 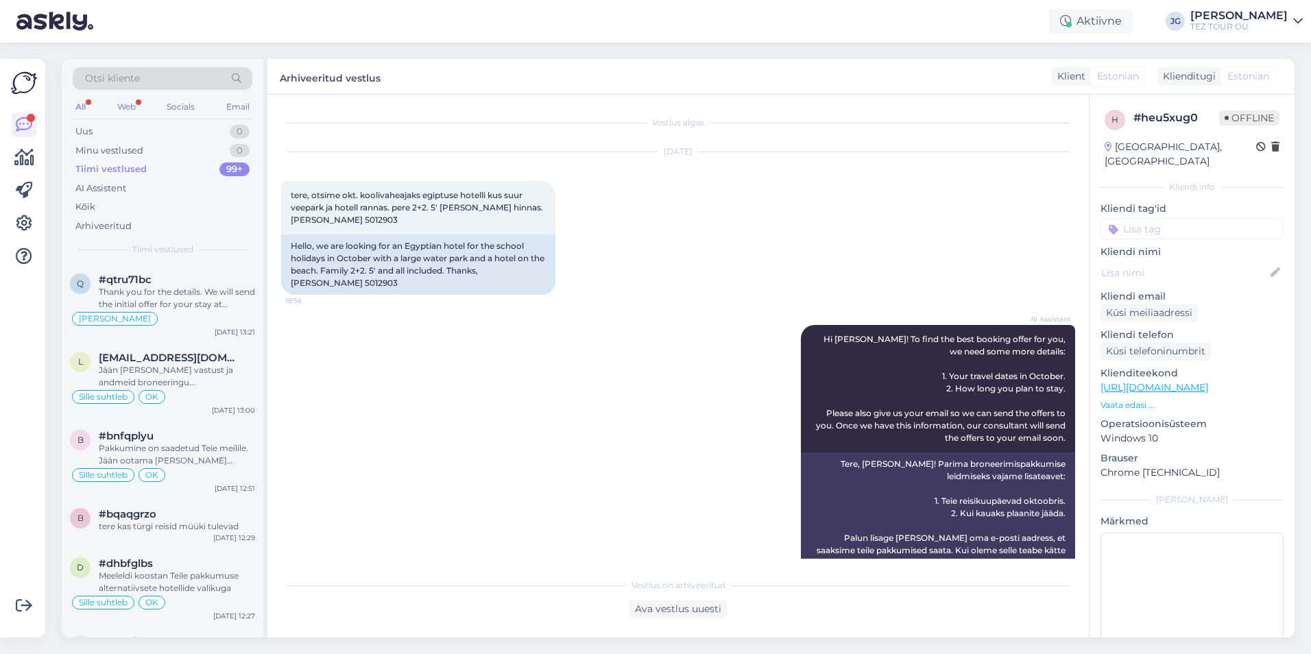 What do you see at coordinates (1069, 76) in the screenshot?
I see `div: Klient` at bounding box center [1069, 76].